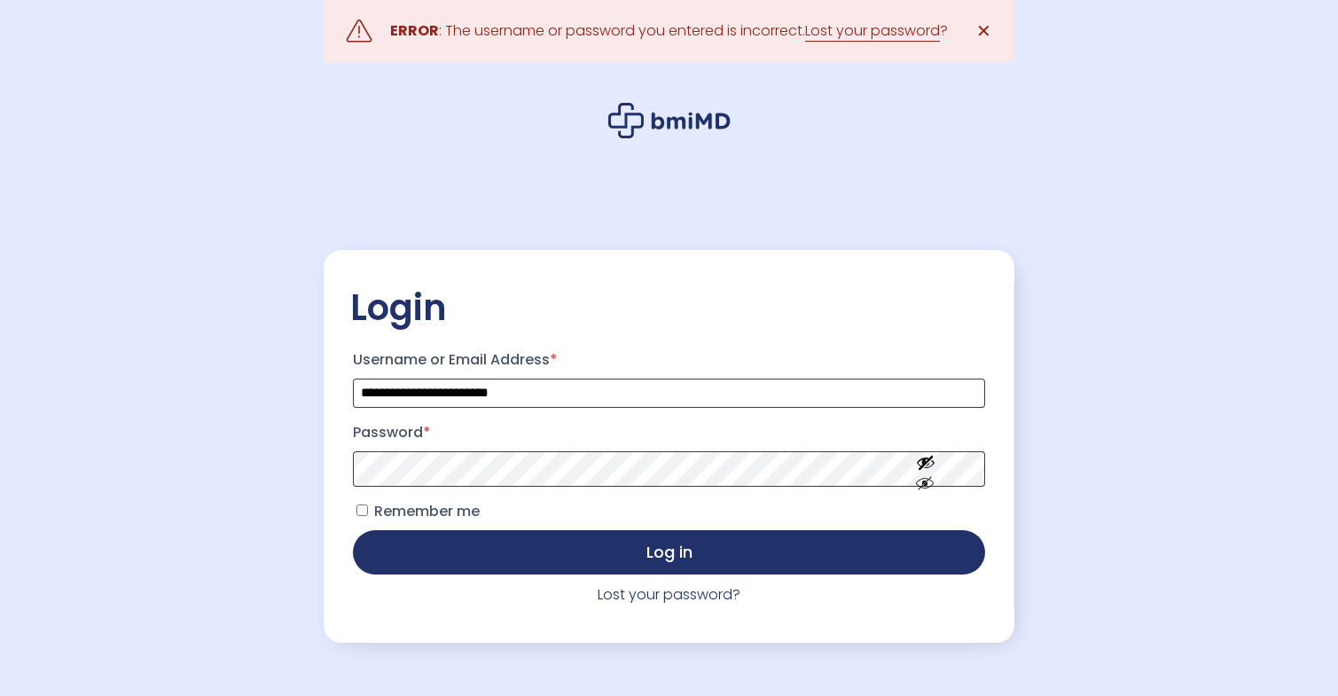 The width and height of the screenshot is (1338, 696). What do you see at coordinates (414, 30) in the screenshot?
I see `strong: ERROR` at bounding box center [414, 30].